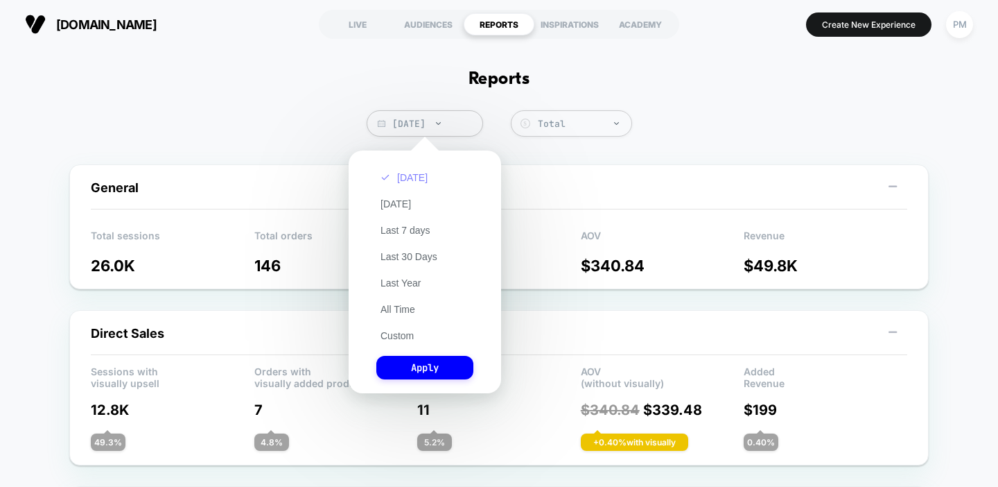 Image resolution: width=998 pixels, height=487 pixels. I want to click on div: + 0.40 % with visually, so click(634, 442).